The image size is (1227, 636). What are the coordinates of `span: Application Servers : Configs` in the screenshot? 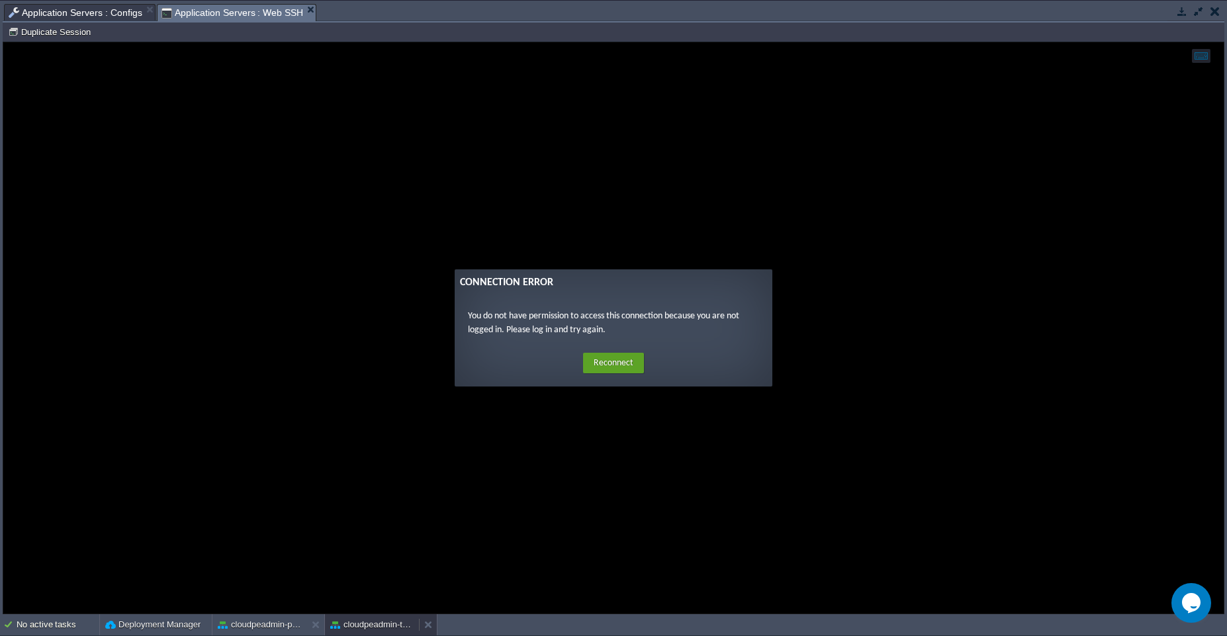 It's located at (75, 13).